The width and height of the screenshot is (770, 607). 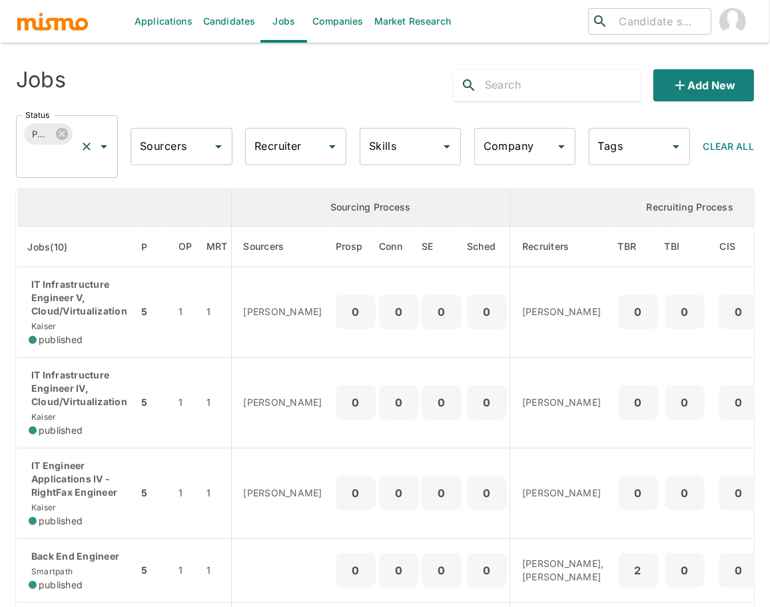 What do you see at coordinates (41, 134) in the screenshot?
I see `span: Published` at bounding box center [41, 134].